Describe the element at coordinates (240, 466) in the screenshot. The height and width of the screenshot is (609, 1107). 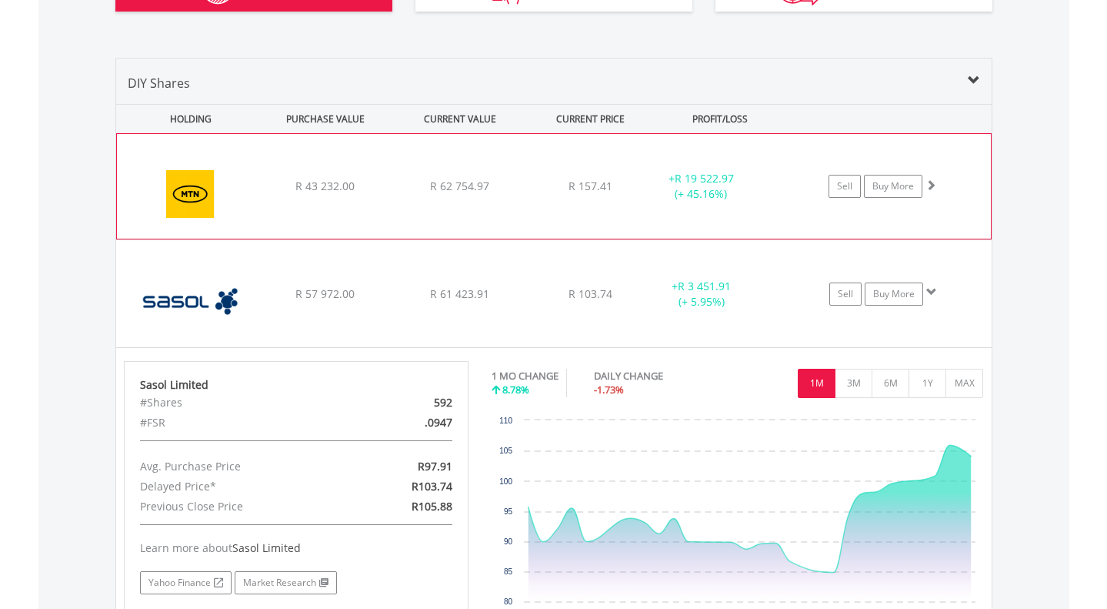
I see `div: Avg. Purchase Price` at that location.